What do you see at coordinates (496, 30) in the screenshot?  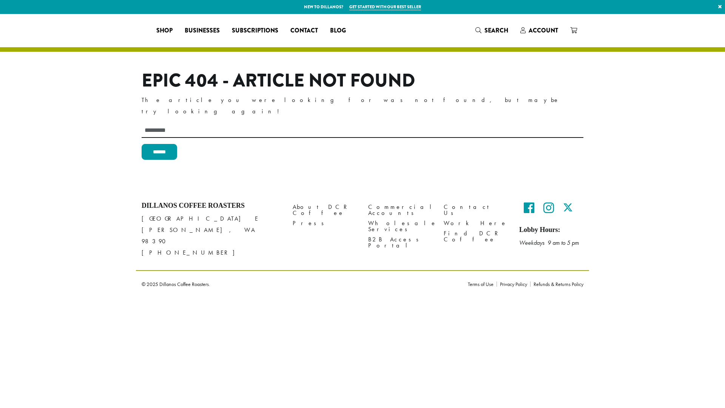 I see `span: Search` at bounding box center [496, 30].